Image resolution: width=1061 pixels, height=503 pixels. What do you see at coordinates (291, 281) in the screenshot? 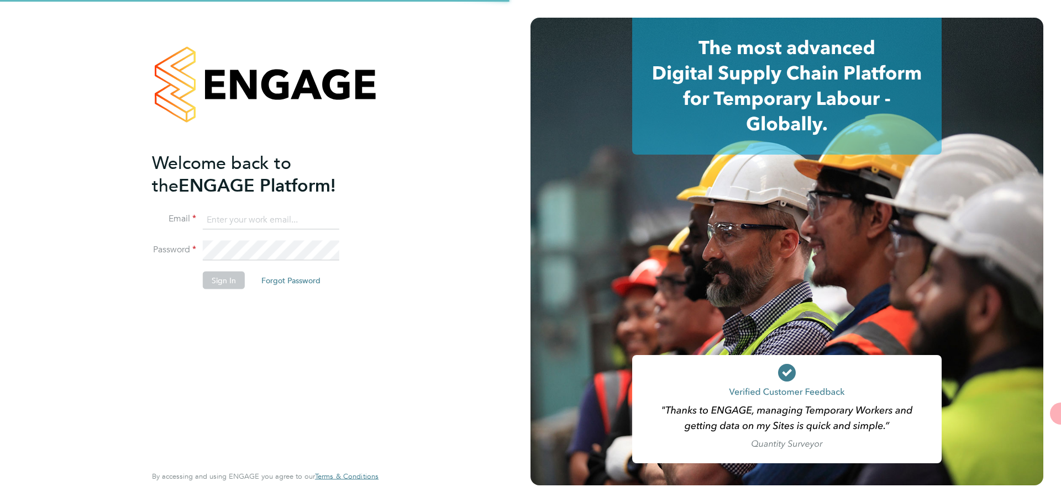
I see `button: Forgot Password` at bounding box center [291, 281].